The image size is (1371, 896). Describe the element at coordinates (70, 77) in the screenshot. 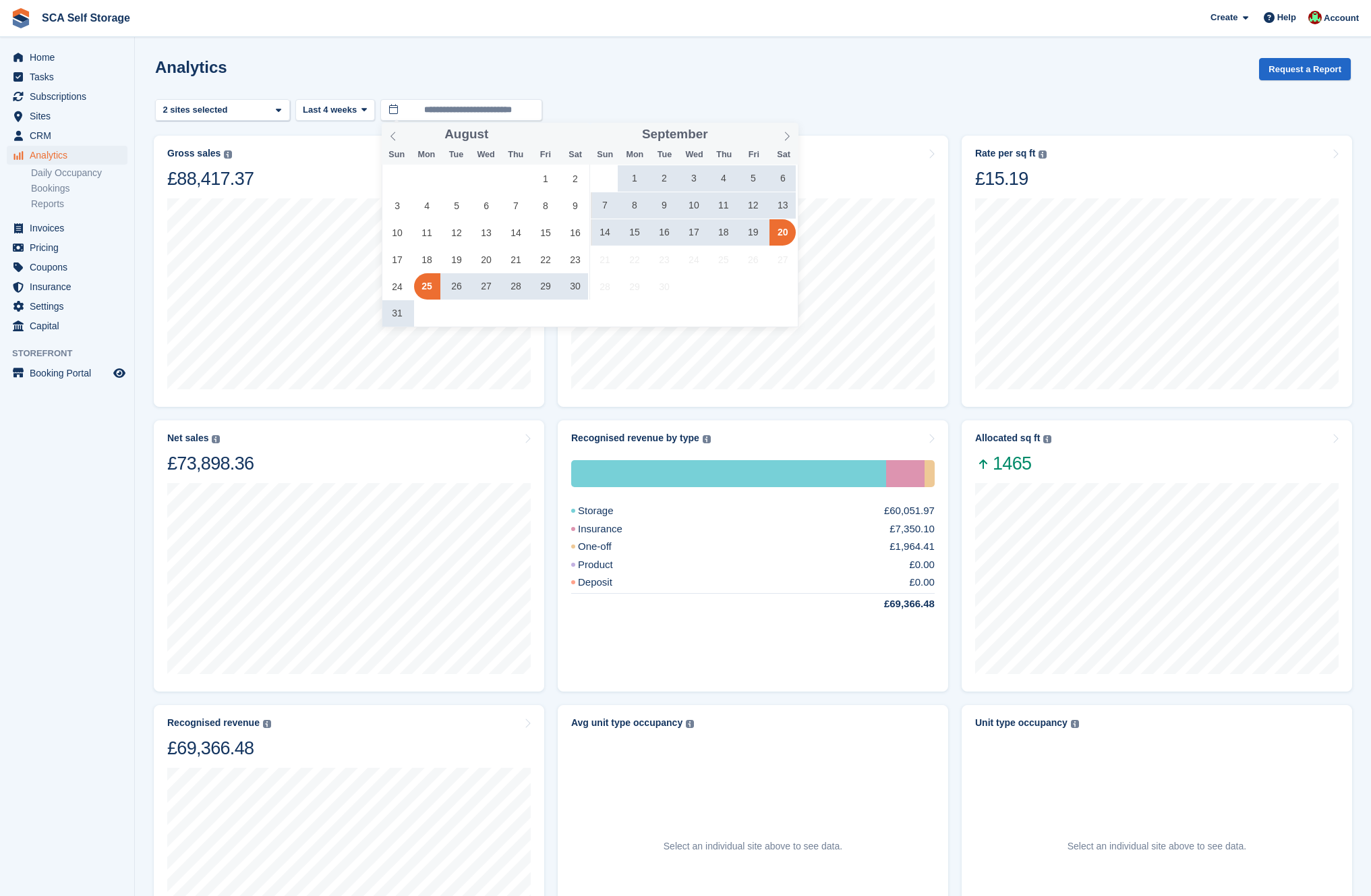

I see `span: Tasks` at that location.